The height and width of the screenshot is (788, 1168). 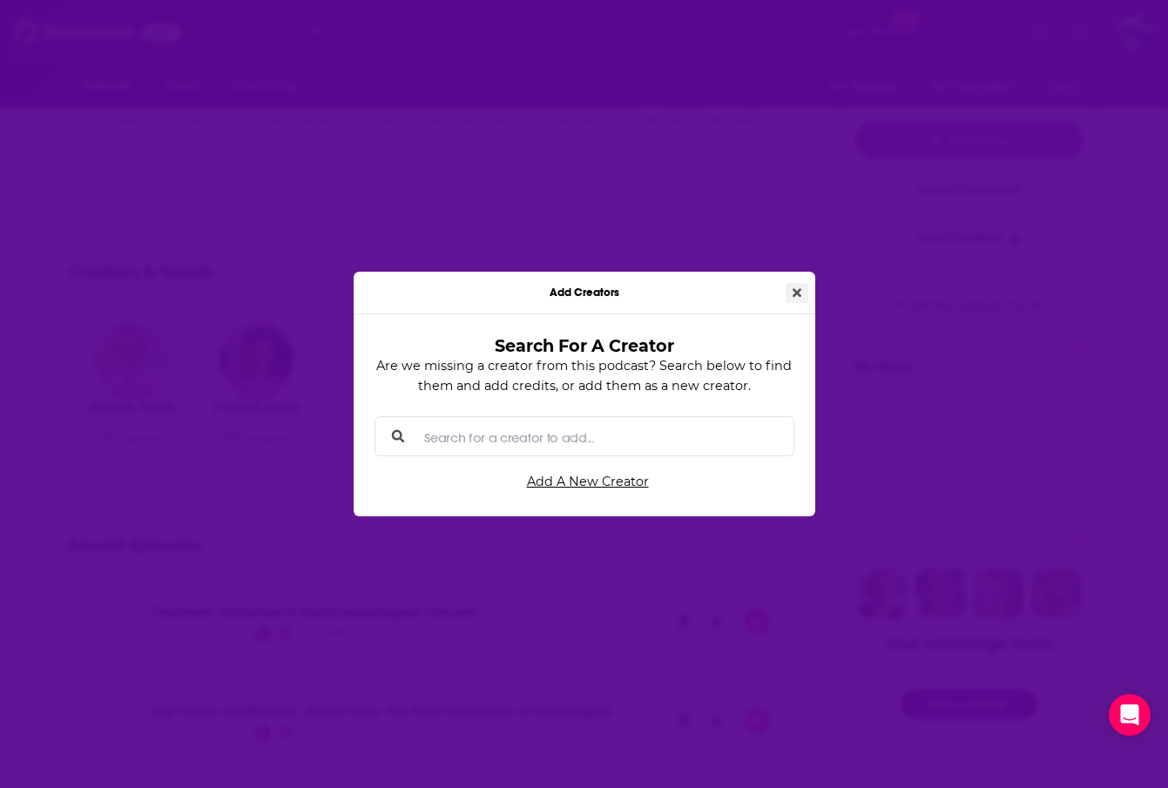 I want to click on button: Close, so click(x=797, y=293).